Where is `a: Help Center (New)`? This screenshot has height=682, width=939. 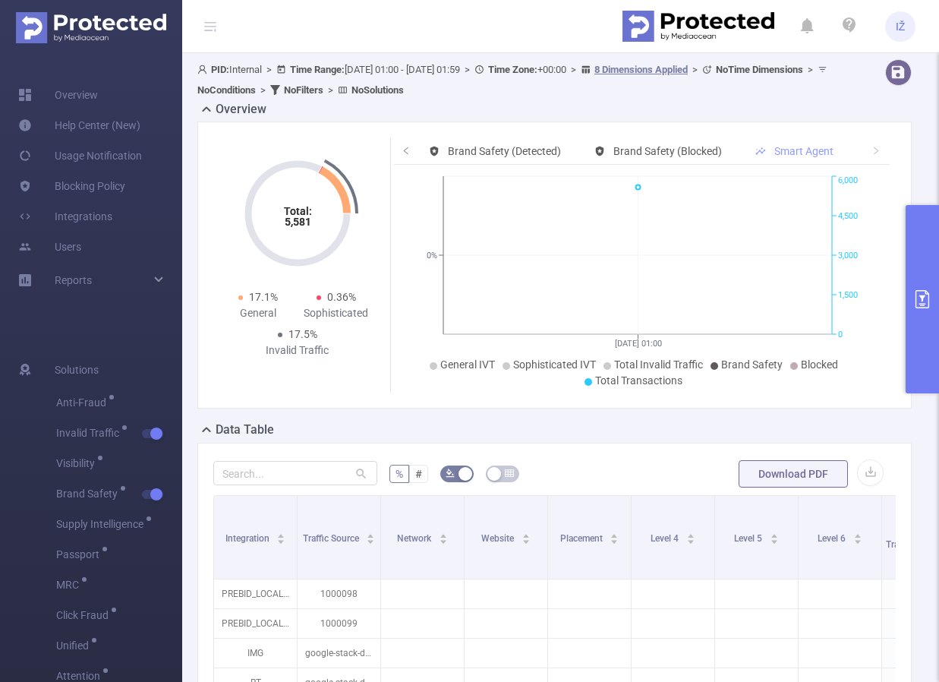 a: Help Center (New) is located at coordinates (79, 125).